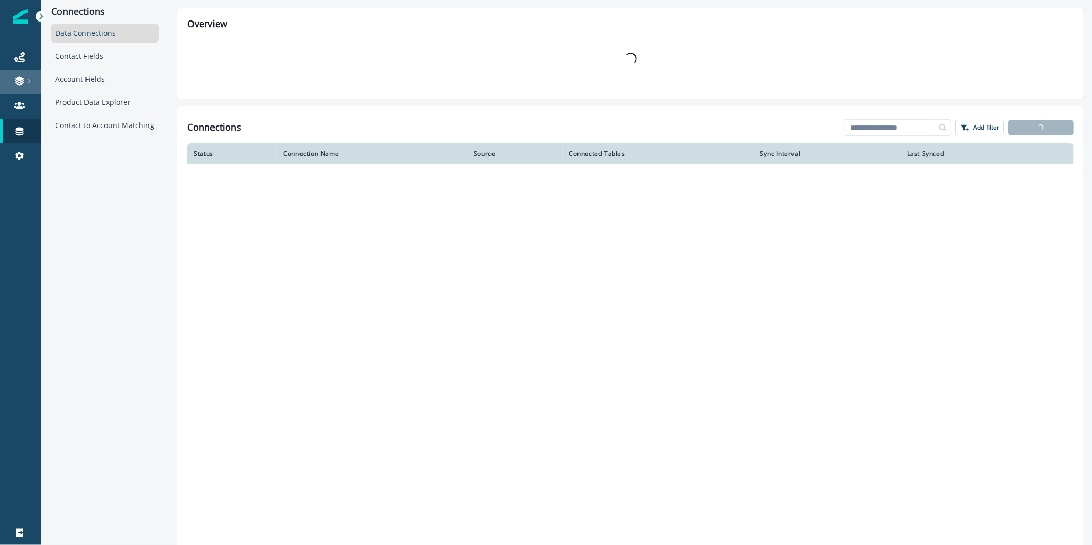 This screenshot has height=545, width=1092. What do you see at coordinates (105, 79) in the screenshot?
I see `div: Account Fields` at bounding box center [105, 79].